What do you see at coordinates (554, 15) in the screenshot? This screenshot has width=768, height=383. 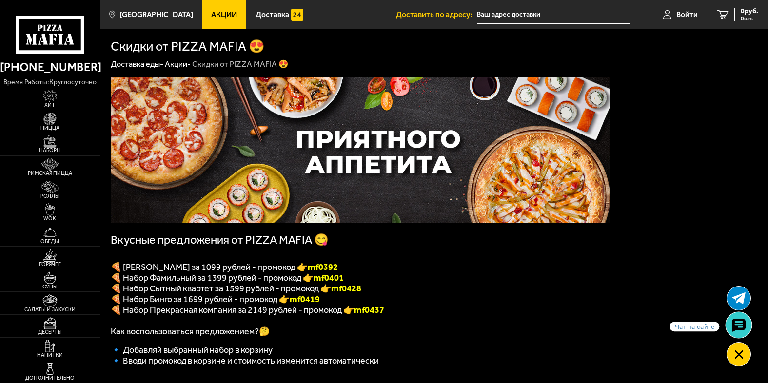 I see `input: Ваш адрес доставки` at bounding box center [554, 15].